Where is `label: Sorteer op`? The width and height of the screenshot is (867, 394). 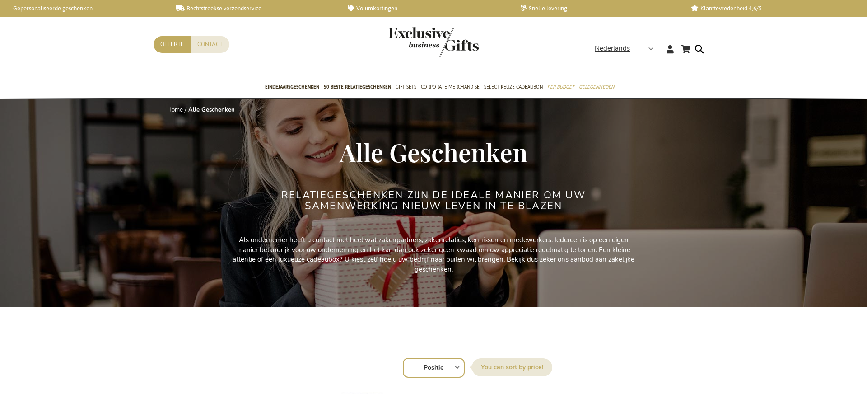 label: Sorteer op is located at coordinates (512, 367).